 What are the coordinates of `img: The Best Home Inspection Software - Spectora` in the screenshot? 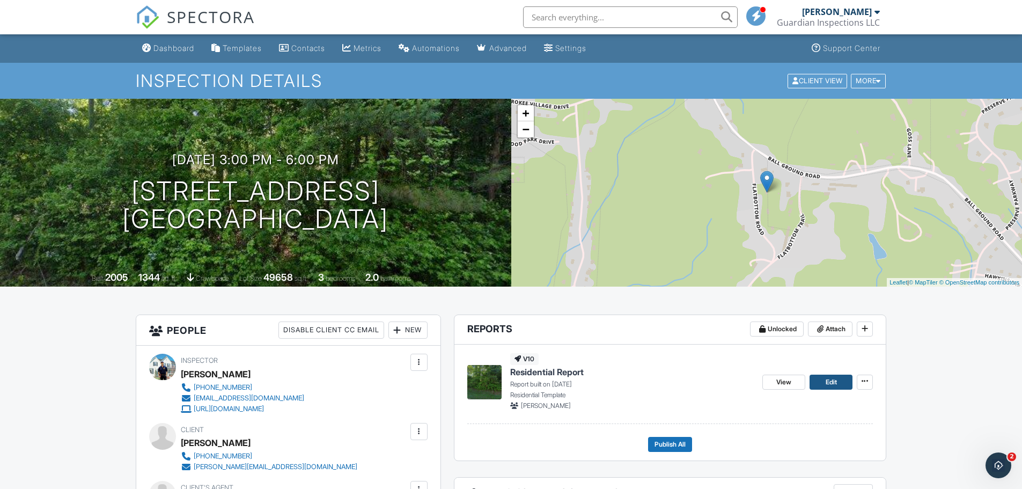 It's located at (148, 17).